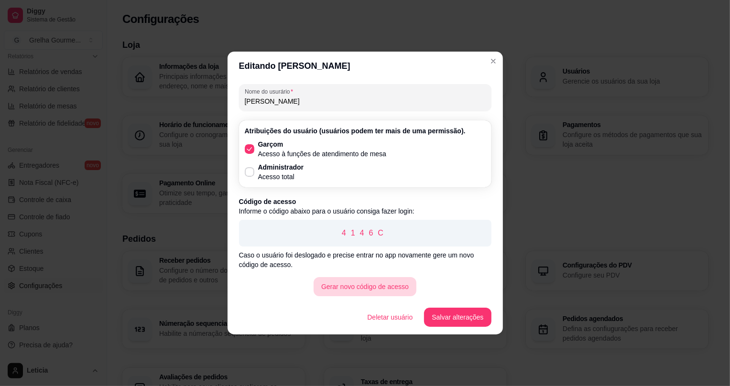  I want to click on button: Gerar novo código de acesso, so click(365, 287).